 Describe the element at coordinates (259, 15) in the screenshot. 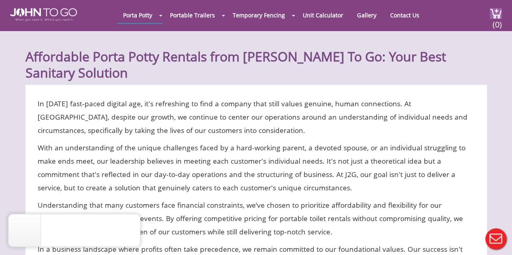

I see `a: Temporary Fencing` at that location.